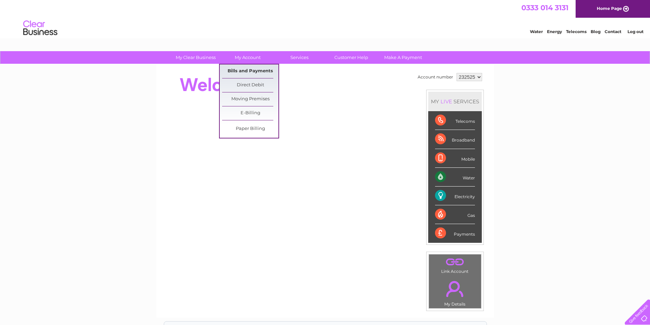 This screenshot has height=325, width=650. I want to click on a: Energy, so click(554, 31).